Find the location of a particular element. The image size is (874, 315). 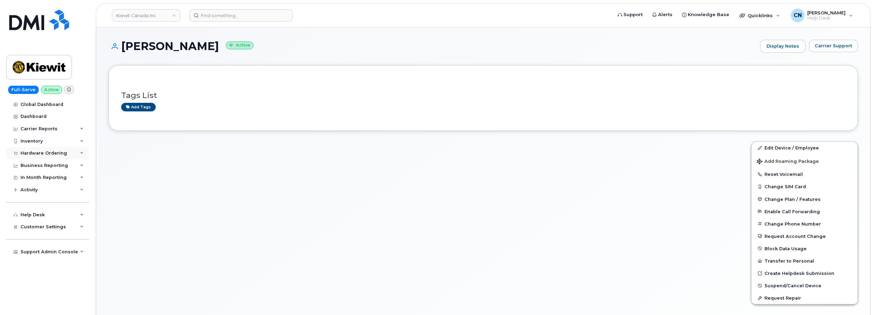

a: Display Notes is located at coordinates (783, 46).